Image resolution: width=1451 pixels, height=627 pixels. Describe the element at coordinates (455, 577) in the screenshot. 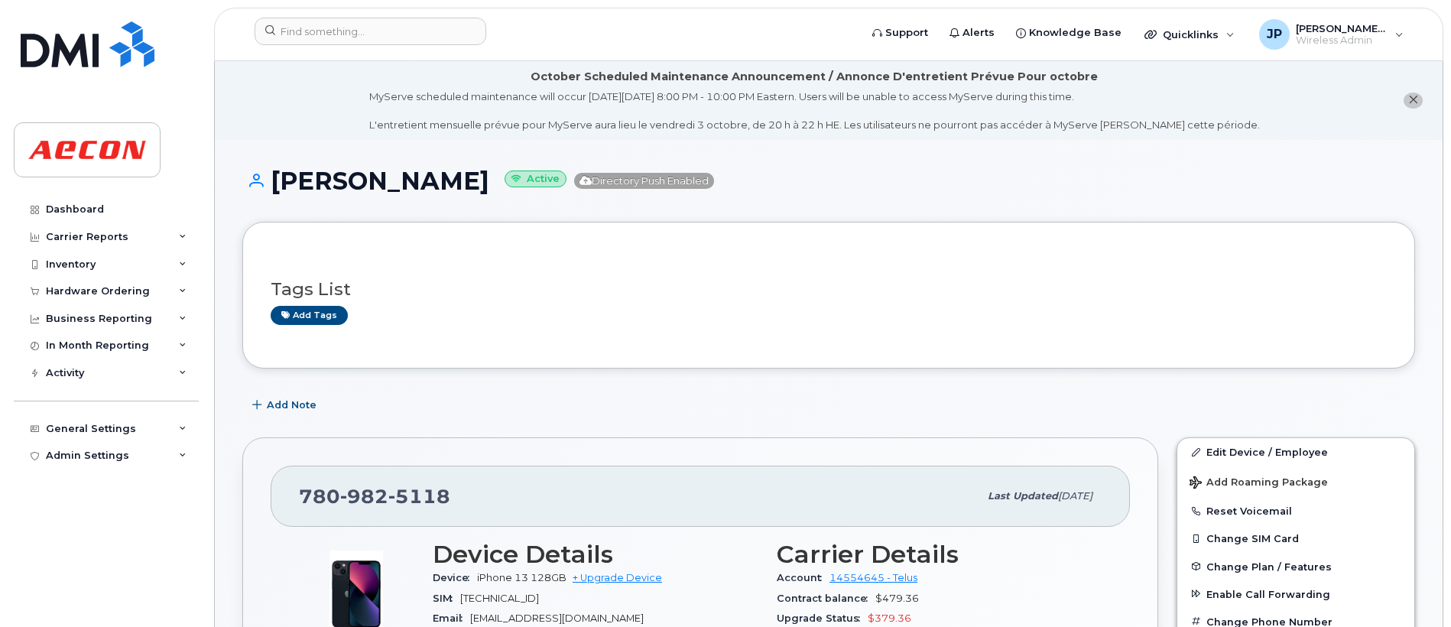

I see `span: Device` at that location.